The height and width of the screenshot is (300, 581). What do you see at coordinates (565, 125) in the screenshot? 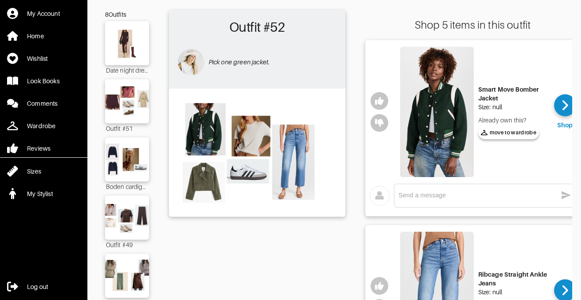
I see `div: Shop` at bounding box center [565, 125].